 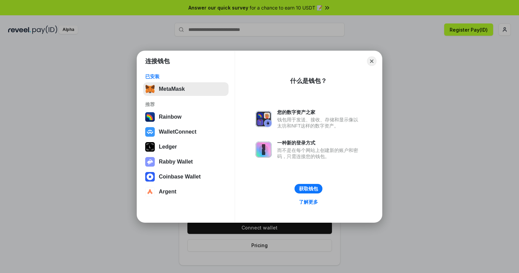 What do you see at coordinates (186, 77) in the screenshot?
I see `div: 已安装` at bounding box center [186, 77].